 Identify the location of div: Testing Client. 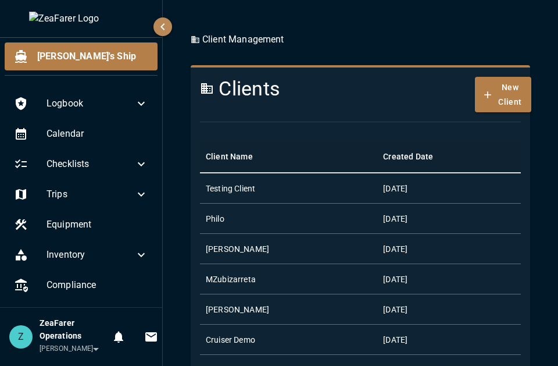
(230, 188).